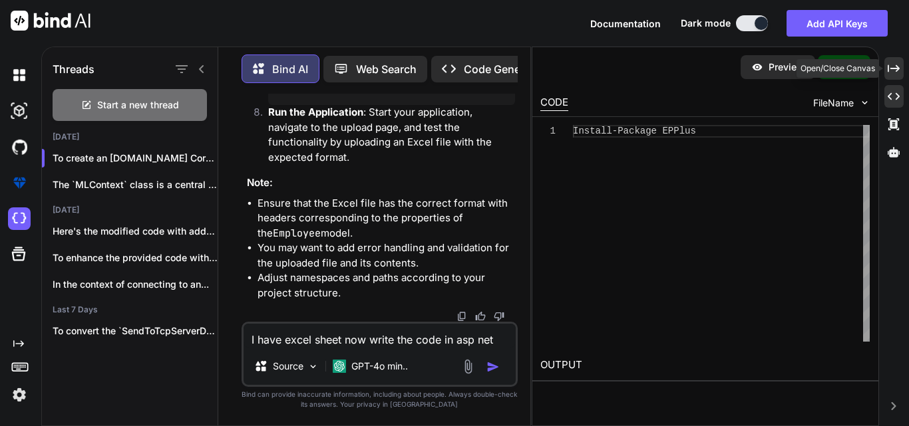  Describe the element at coordinates (135, 285) in the screenshot. I see `p: In the context of connecting to an...` at that location.